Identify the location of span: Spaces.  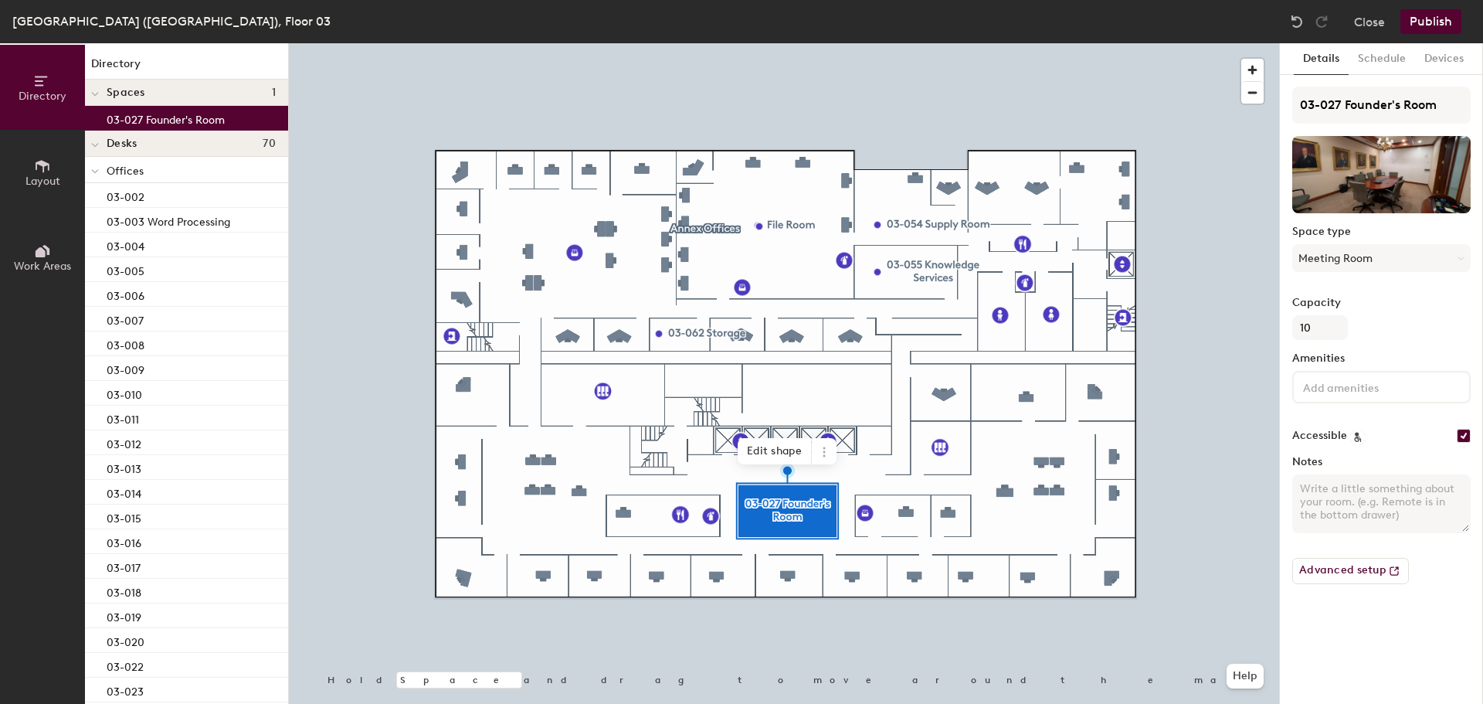
(126, 93).